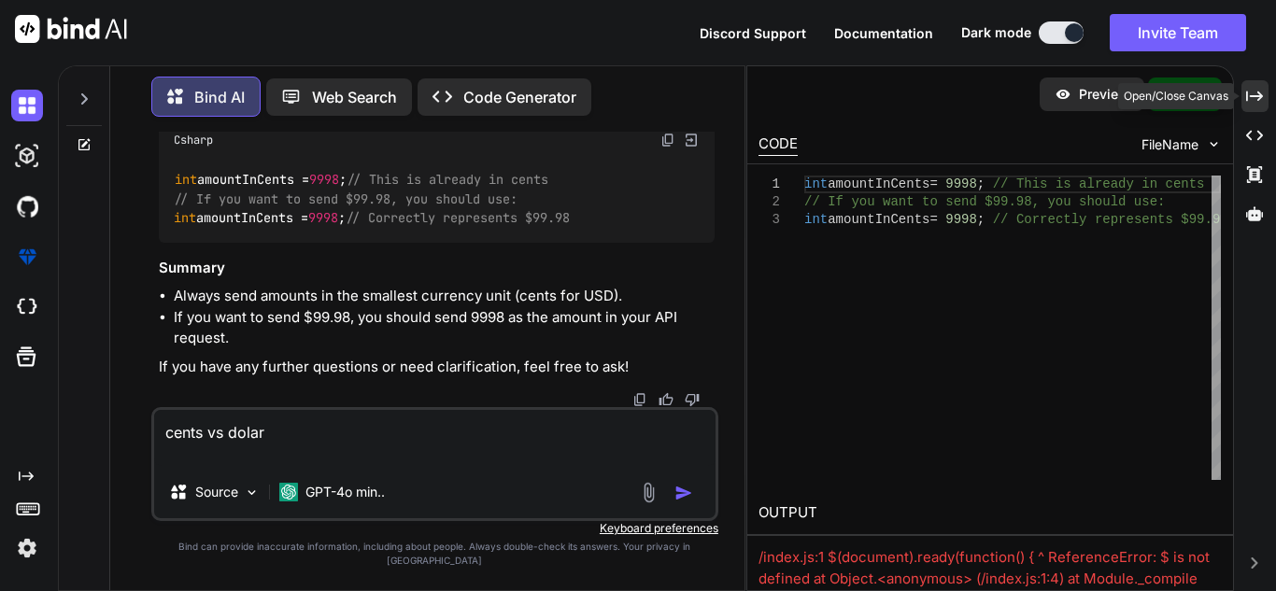 This screenshot has height=591, width=1276. What do you see at coordinates (436, 268) in the screenshot?
I see `h3: Summary` at bounding box center [436, 268].